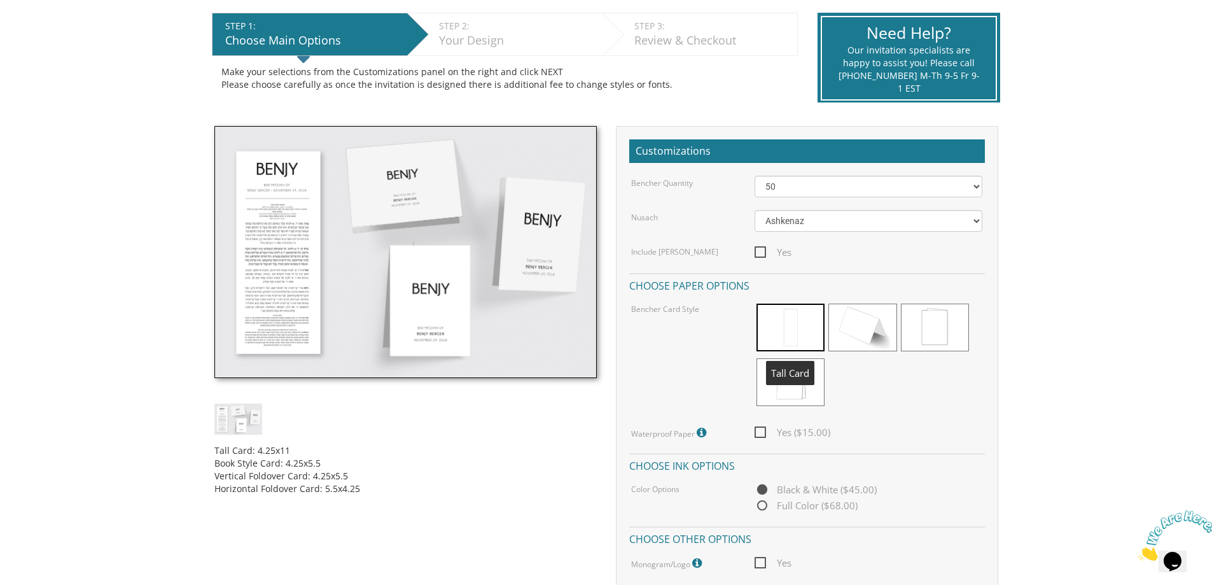  Describe the element at coordinates (517, 26) in the screenshot. I see `div: STEP 2:` at that location.